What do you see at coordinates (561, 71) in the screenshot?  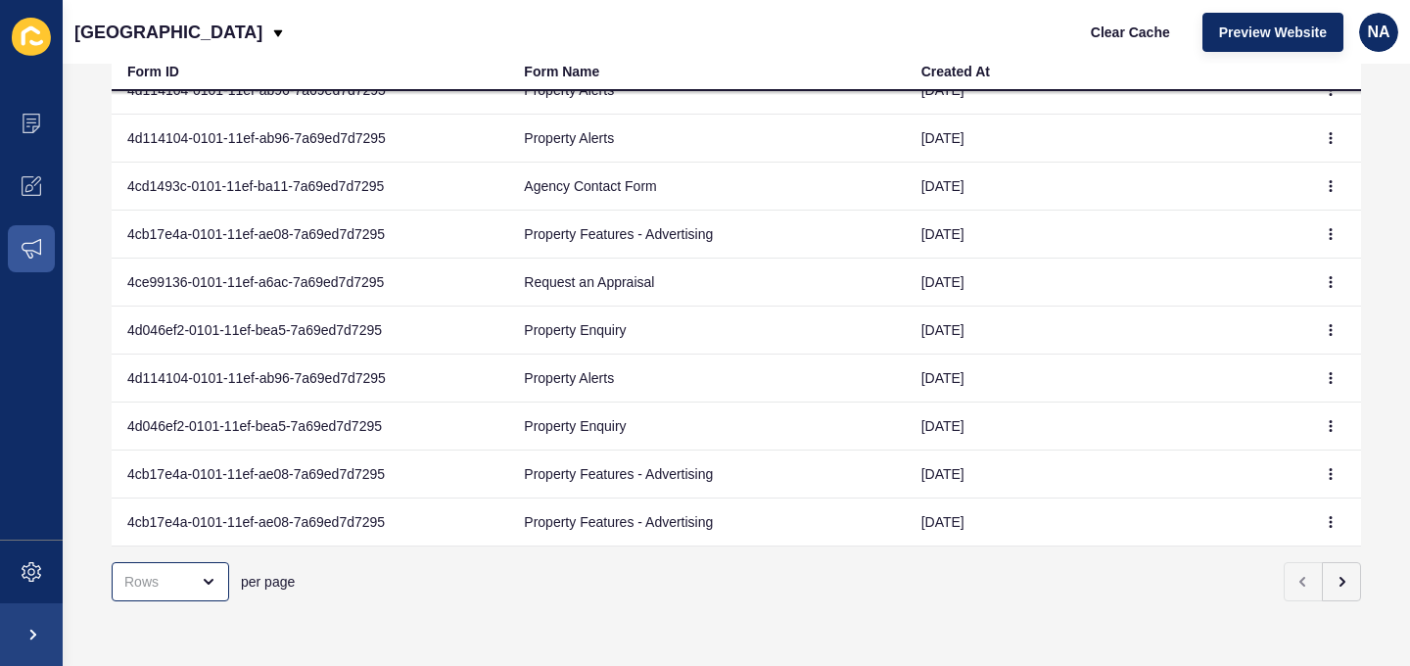 I see `div: Form Name` at bounding box center [561, 71].